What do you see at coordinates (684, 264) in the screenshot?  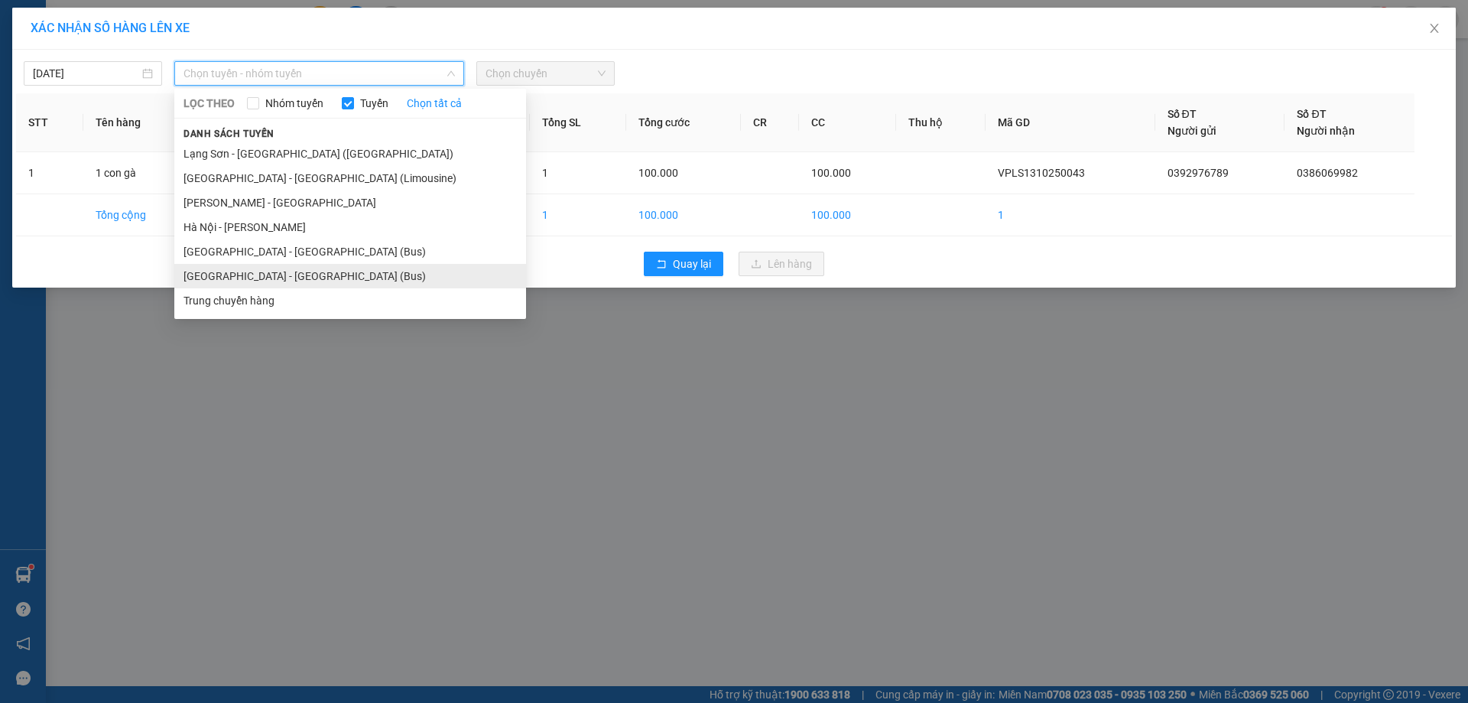 I see `button: rollbackQuay lại` at bounding box center [684, 264].